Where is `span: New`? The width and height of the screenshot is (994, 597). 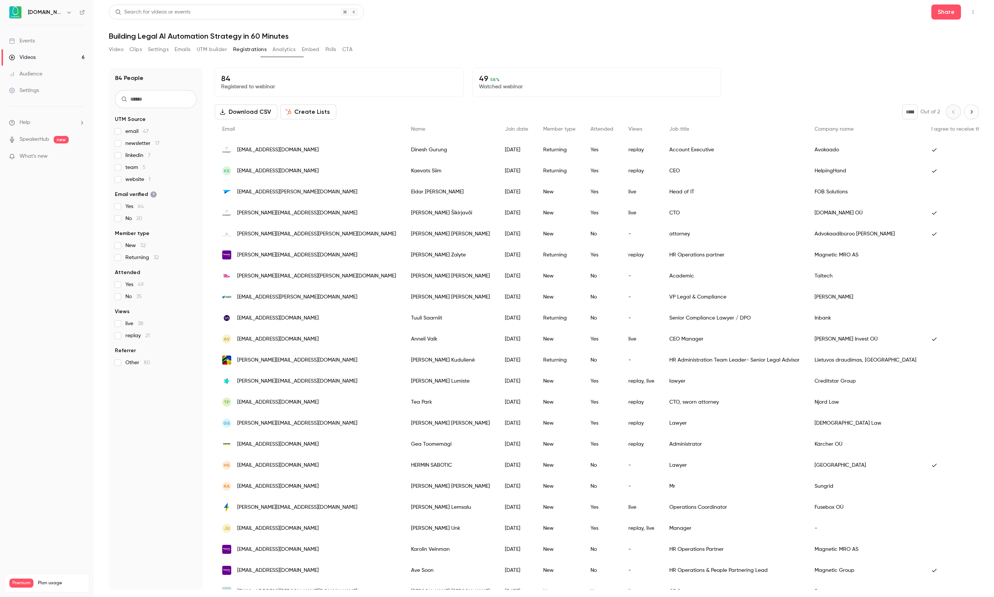 span: New is located at coordinates (135, 245).